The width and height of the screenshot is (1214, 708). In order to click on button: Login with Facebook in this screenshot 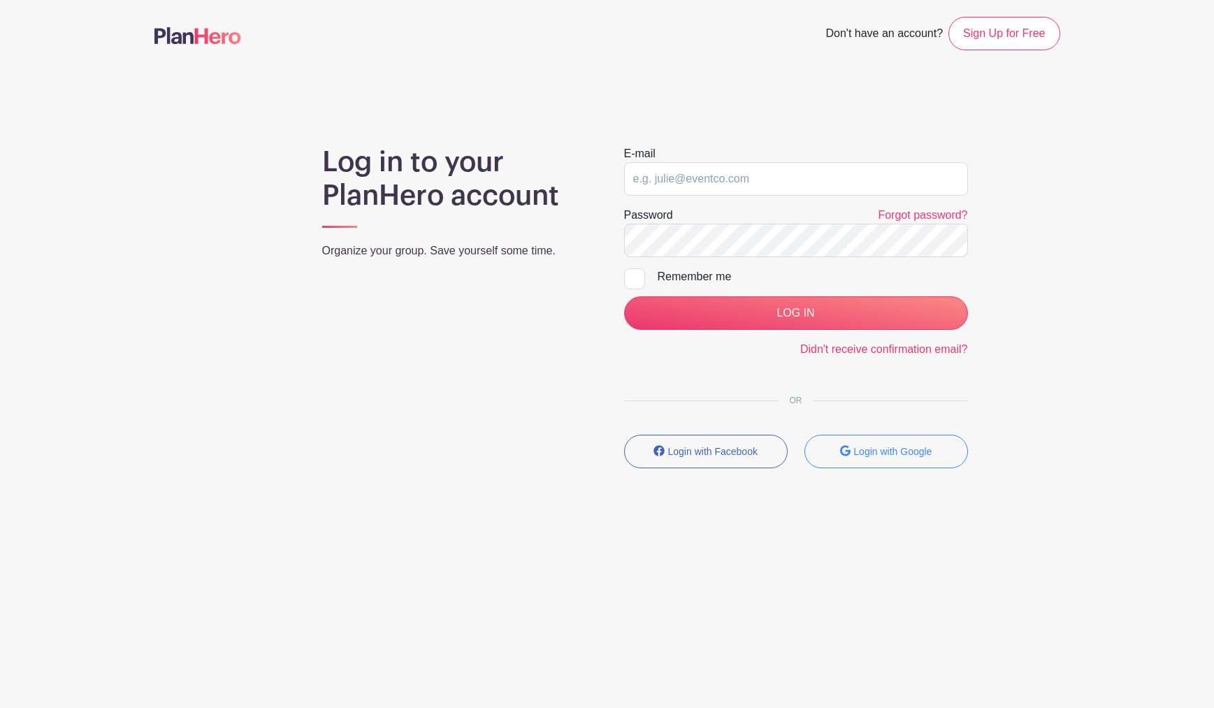, I will do `click(706, 452)`.